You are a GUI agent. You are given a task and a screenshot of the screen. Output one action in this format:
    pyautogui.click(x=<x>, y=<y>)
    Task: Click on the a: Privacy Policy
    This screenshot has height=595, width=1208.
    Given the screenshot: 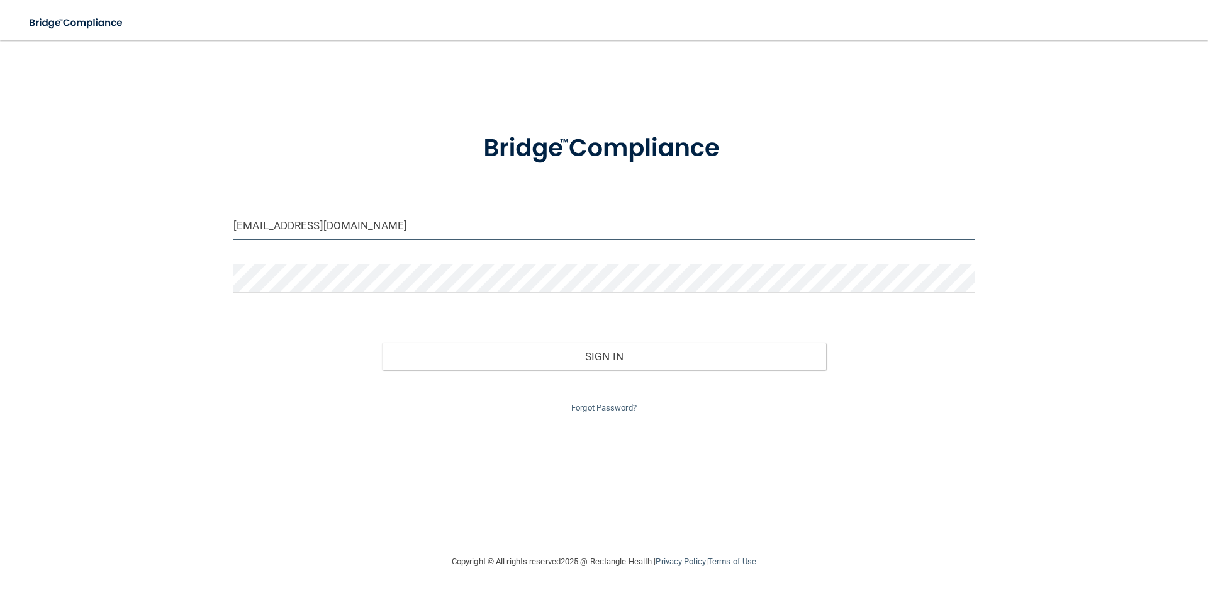 What is the action you would take?
    pyautogui.click(x=680, y=561)
    